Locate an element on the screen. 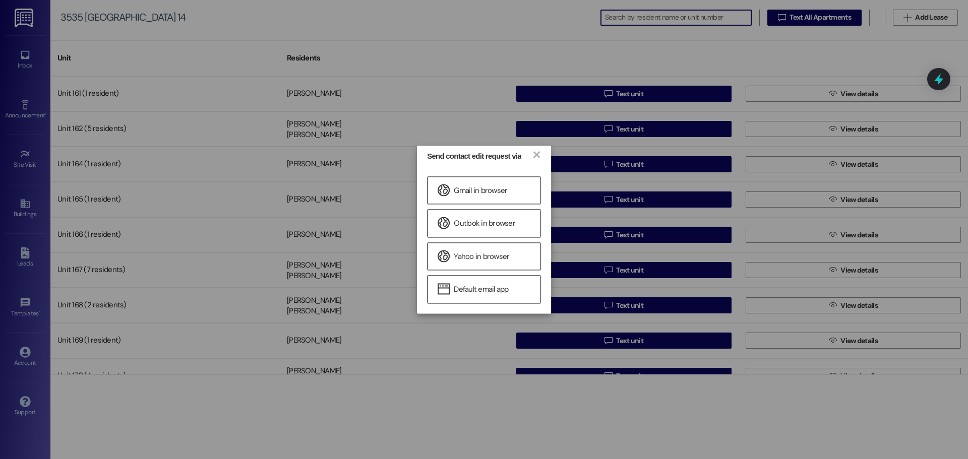 This screenshot has height=459, width=968. span: Gmail in browser is located at coordinates (480, 191).